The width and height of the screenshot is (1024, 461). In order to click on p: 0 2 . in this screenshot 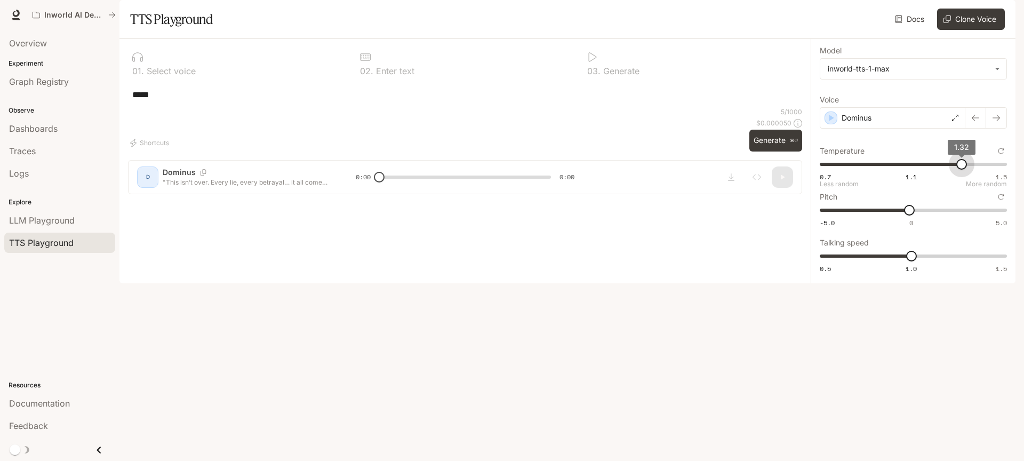, I will do `click(367, 71)`.